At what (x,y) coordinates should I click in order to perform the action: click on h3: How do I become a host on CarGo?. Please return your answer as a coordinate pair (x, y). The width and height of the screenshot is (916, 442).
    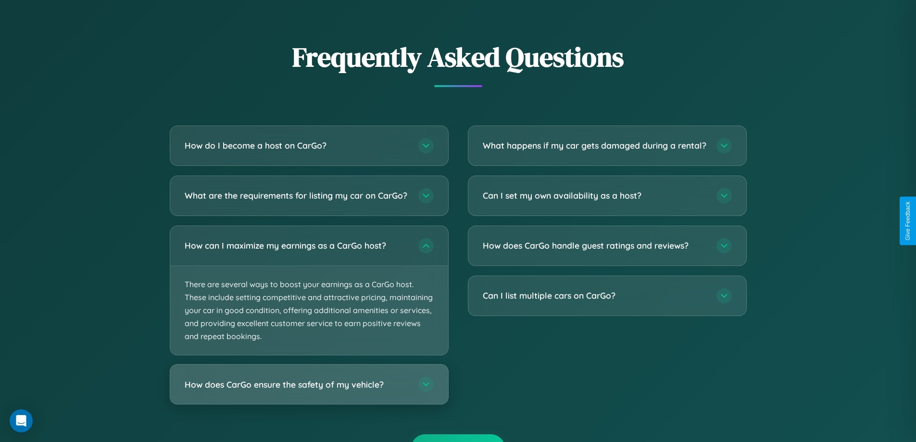
    Looking at the image, I should click on (297, 145).